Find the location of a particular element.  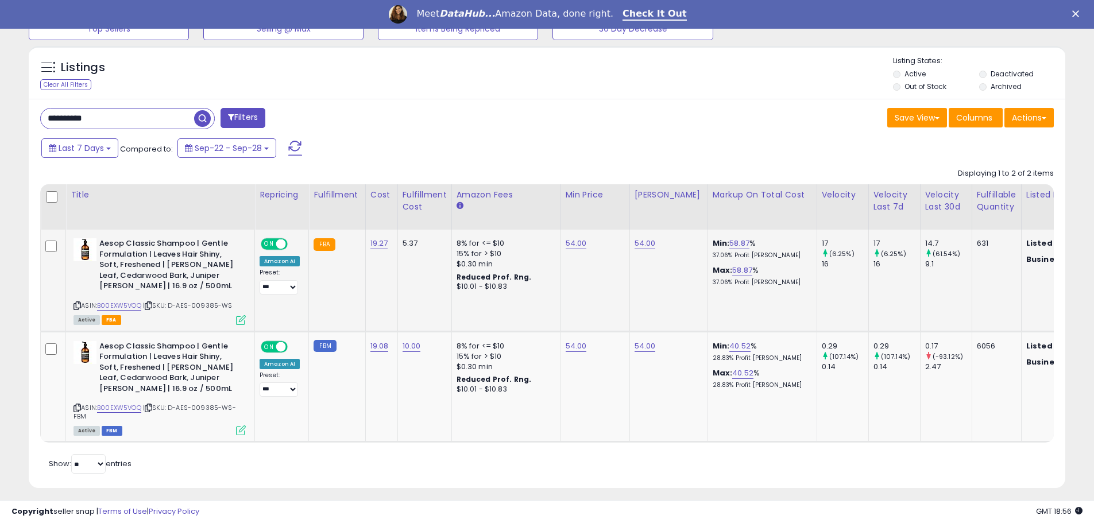

span: FBM is located at coordinates (112, 431).